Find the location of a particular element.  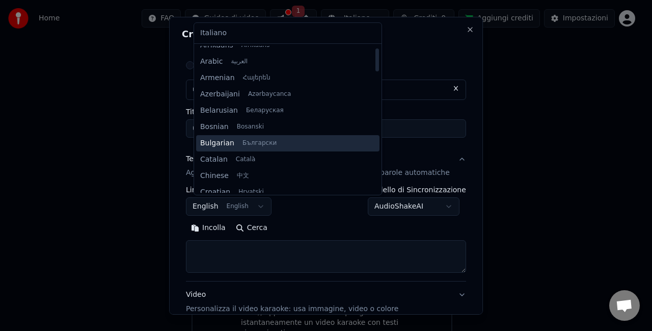

span: Hrvatski is located at coordinates (251, 192).